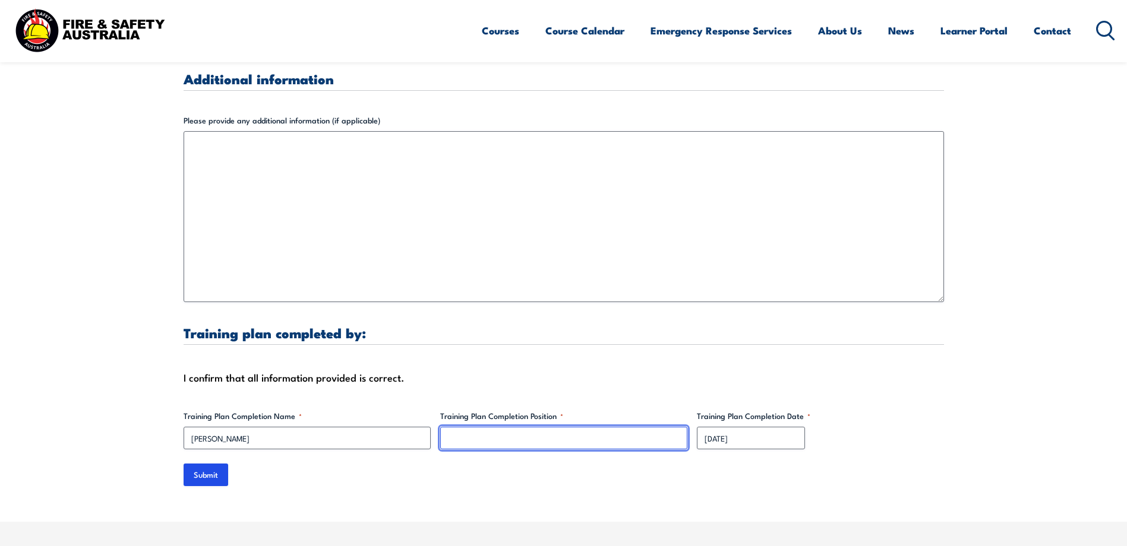 This screenshot has width=1127, height=546. What do you see at coordinates (820, 416) in the screenshot?
I see `label: Training Plan Completion Date` at bounding box center [820, 416].